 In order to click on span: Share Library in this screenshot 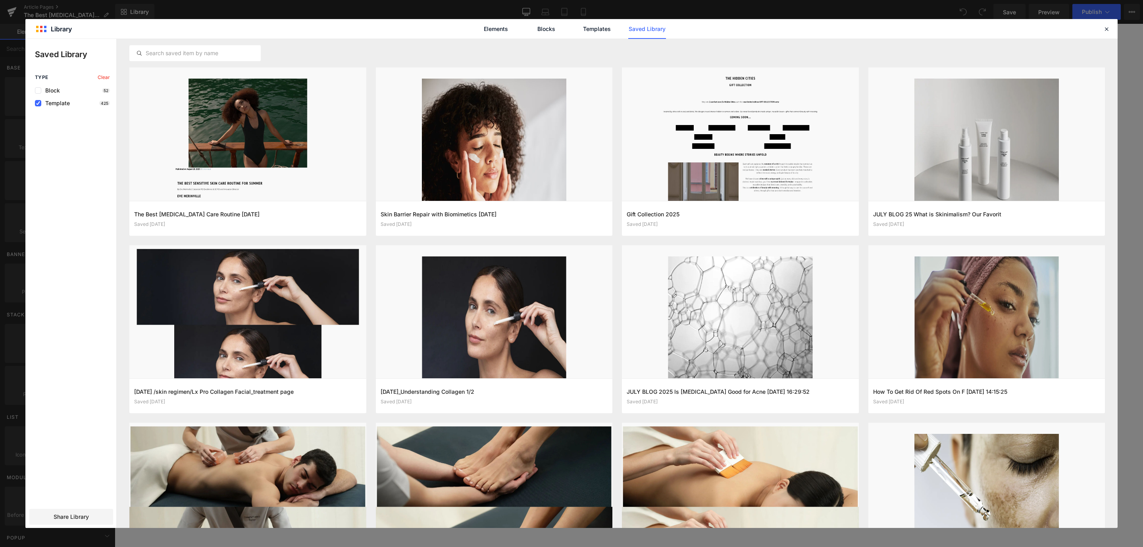, I will do `click(71, 517)`.